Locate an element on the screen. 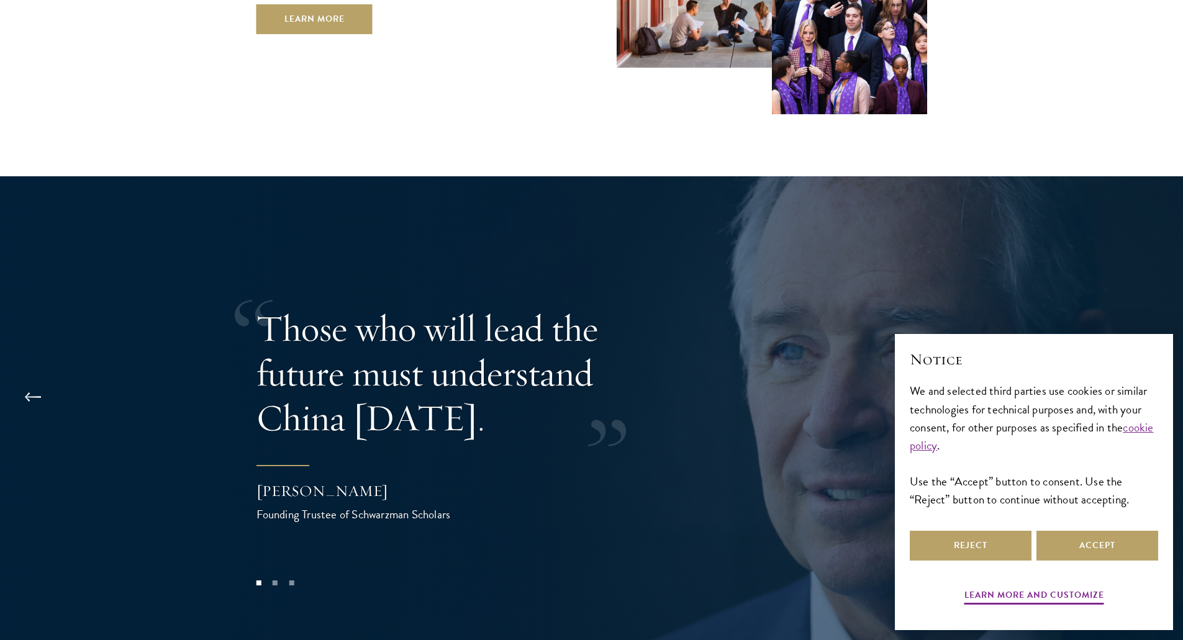 The width and height of the screenshot is (1183, 640). a: cookie policy is located at coordinates (1031, 436).